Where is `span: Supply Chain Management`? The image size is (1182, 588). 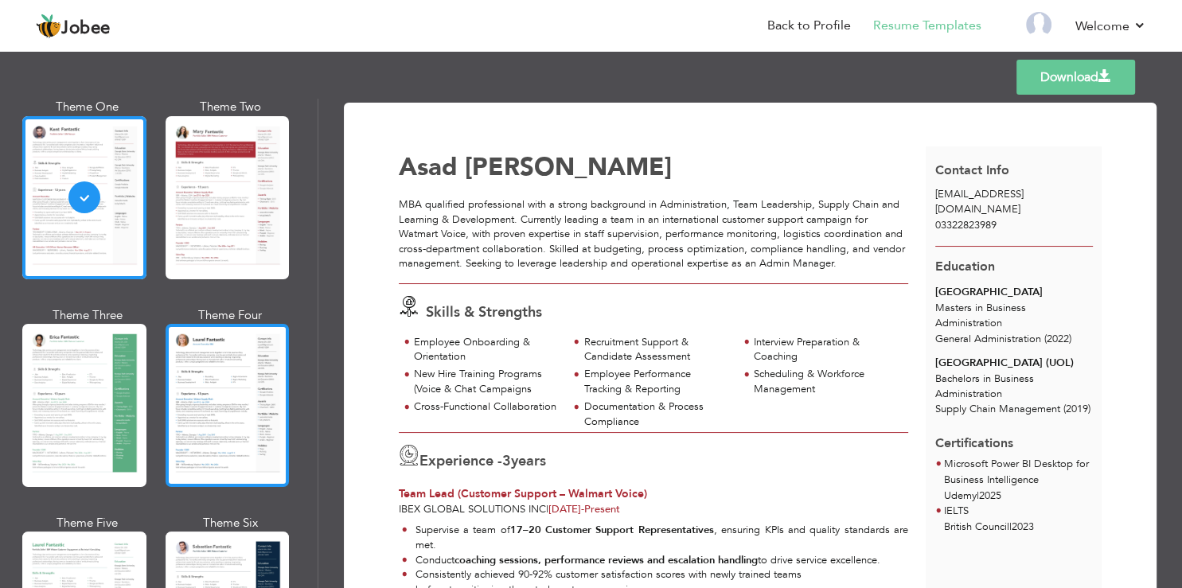 span: Supply Chain Management is located at coordinates (997, 409).